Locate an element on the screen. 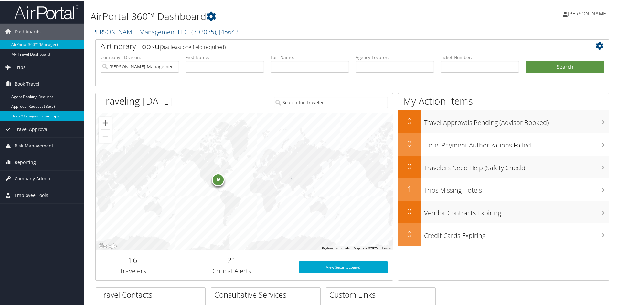  div: 16 is located at coordinates (218, 179).